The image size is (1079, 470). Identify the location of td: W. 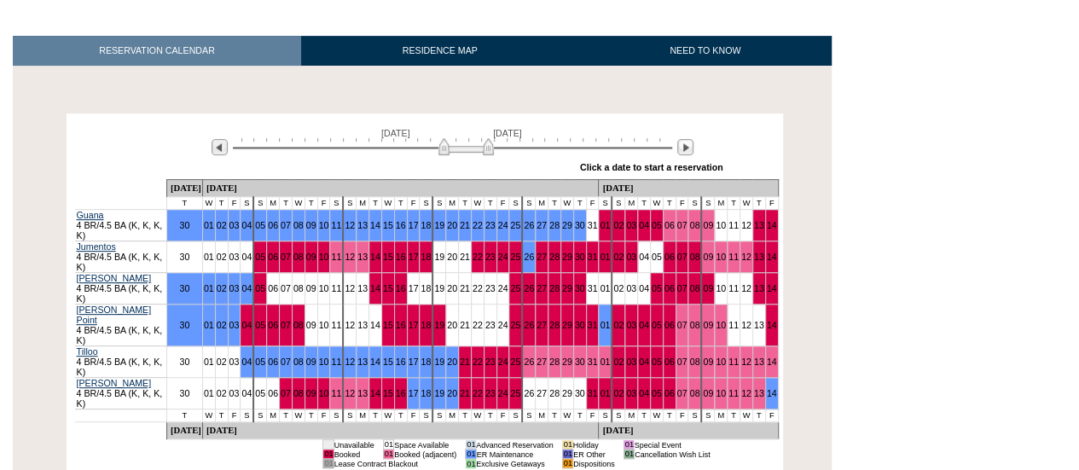
(208, 203).